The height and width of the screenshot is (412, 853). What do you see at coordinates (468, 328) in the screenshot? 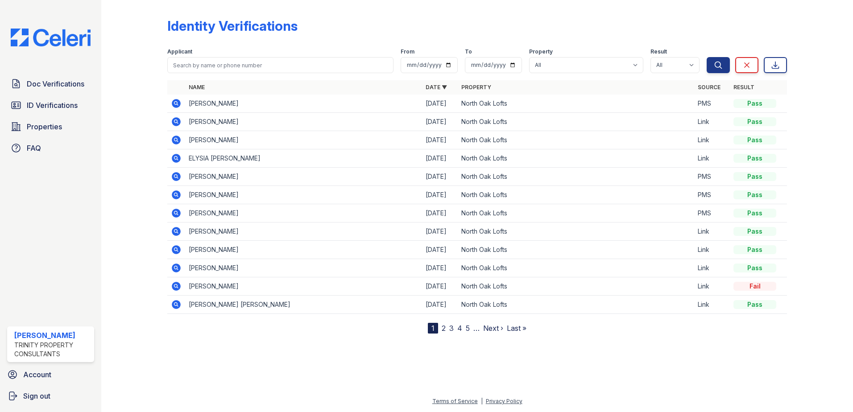
I see `a: 5` at bounding box center [468, 328].